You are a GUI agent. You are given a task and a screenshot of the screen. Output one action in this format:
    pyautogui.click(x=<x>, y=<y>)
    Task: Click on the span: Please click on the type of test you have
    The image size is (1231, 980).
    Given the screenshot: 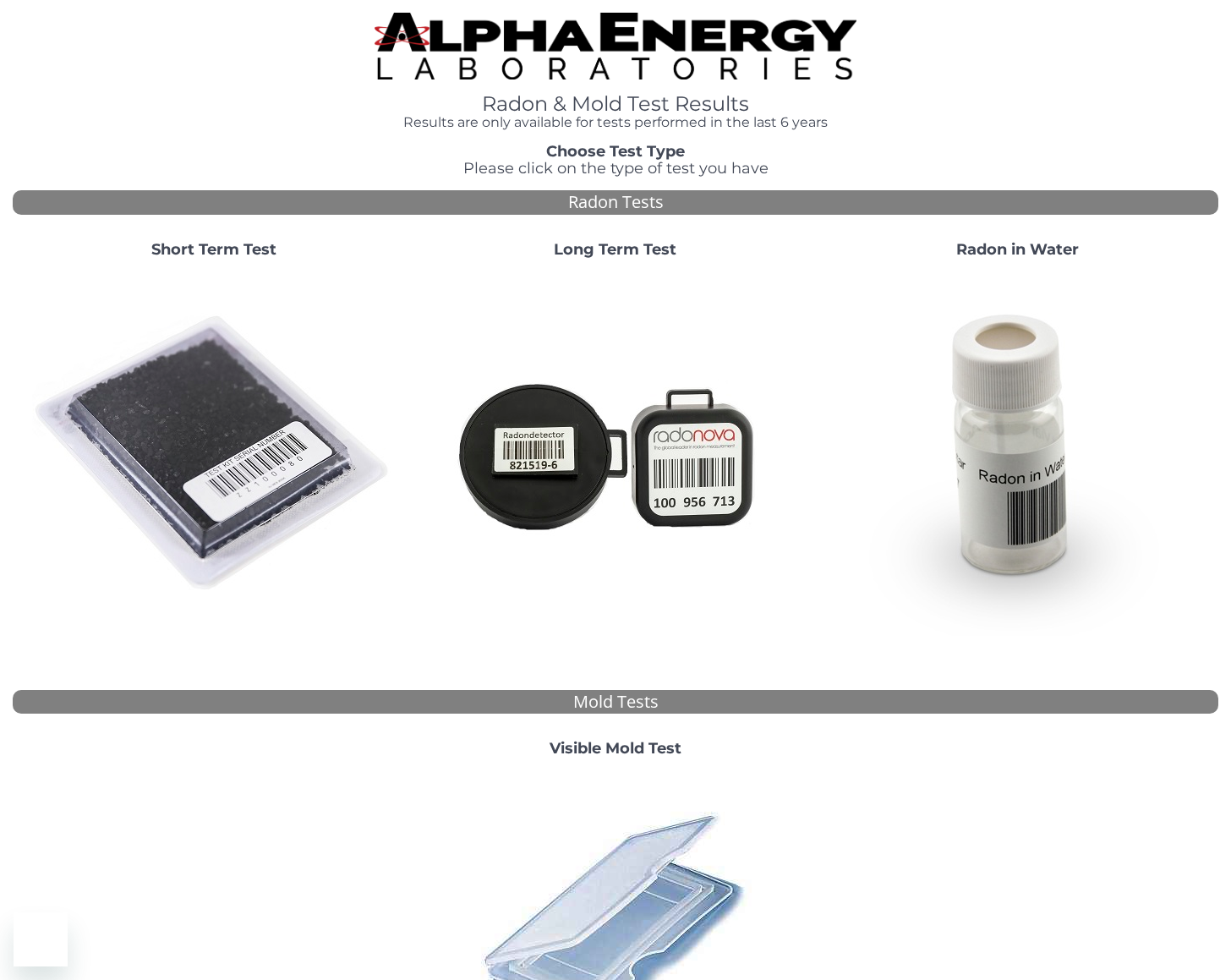 What is the action you would take?
    pyautogui.click(x=616, y=168)
    